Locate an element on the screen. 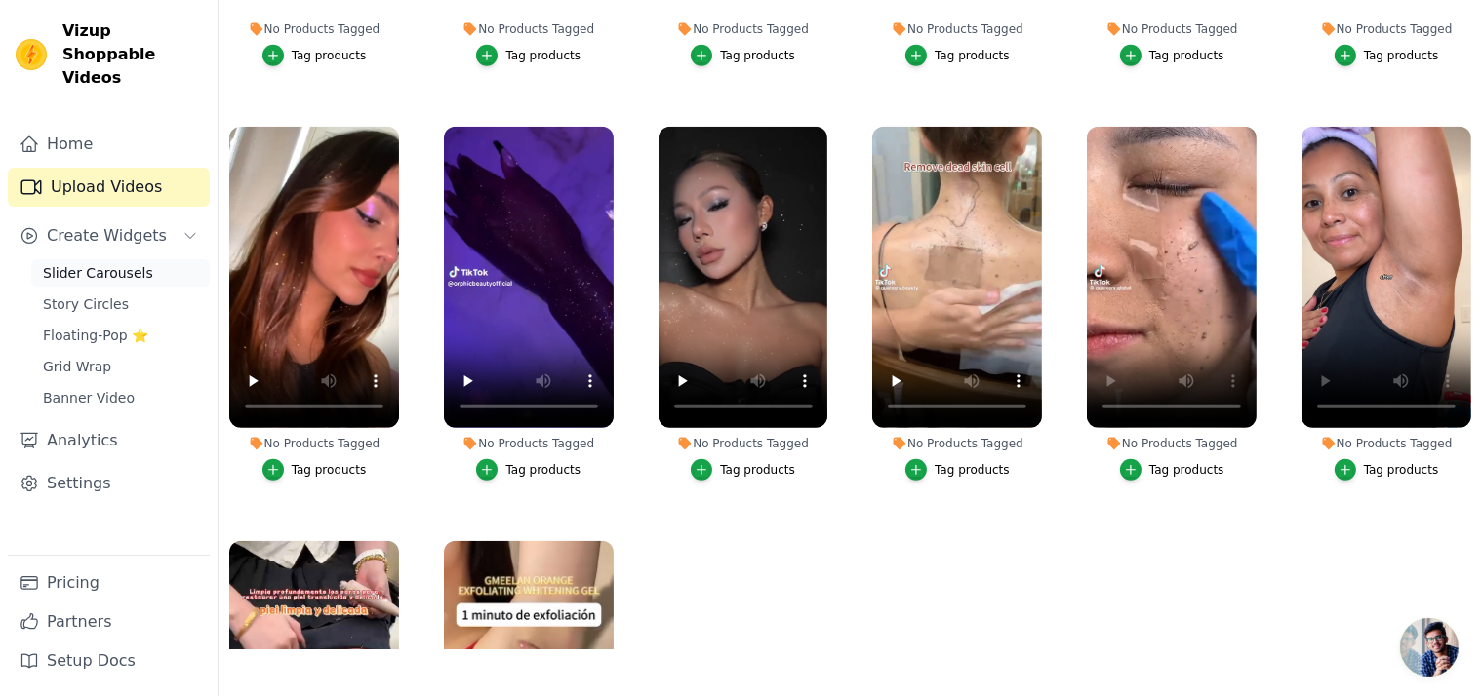 Image resolution: width=1482 pixels, height=696 pixels. a: Pricing is located at coordinates (108, 583).